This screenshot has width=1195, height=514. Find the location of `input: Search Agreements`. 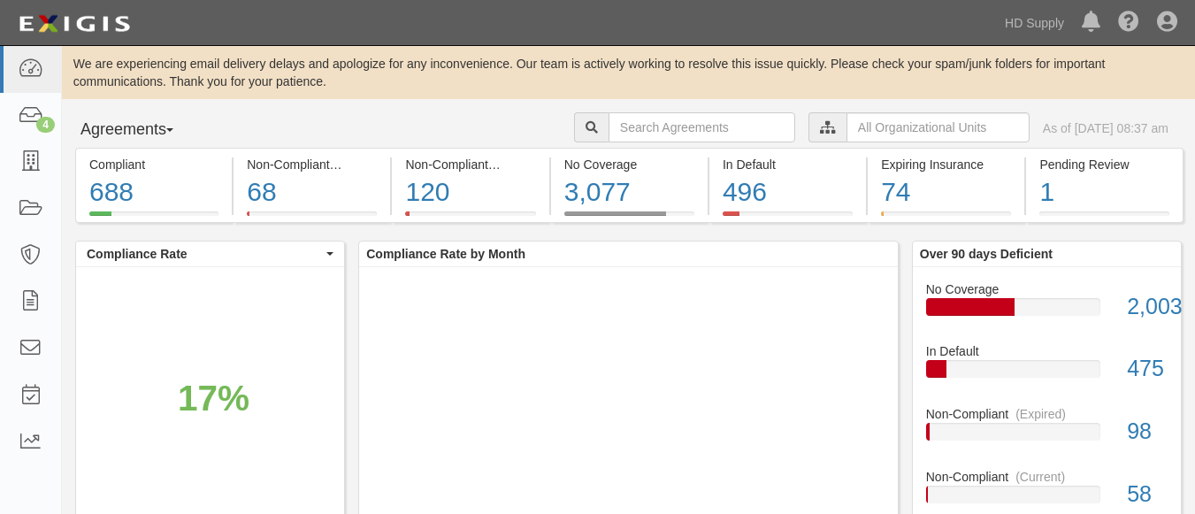

input: Search Agreements is located at coordinates (702, 127).